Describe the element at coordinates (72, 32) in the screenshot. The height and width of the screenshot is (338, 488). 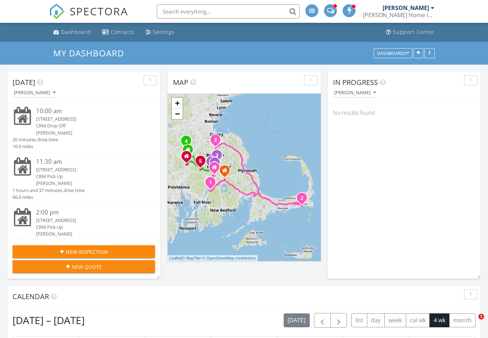
I see `a: Dashboard` at that location.